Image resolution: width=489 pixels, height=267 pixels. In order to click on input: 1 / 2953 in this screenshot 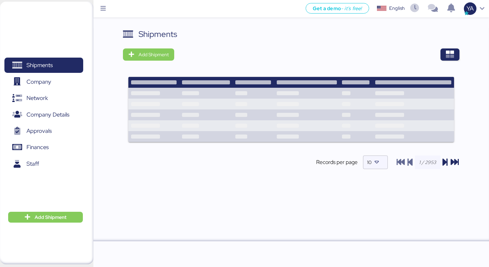, I will do `click(427, 163)`.